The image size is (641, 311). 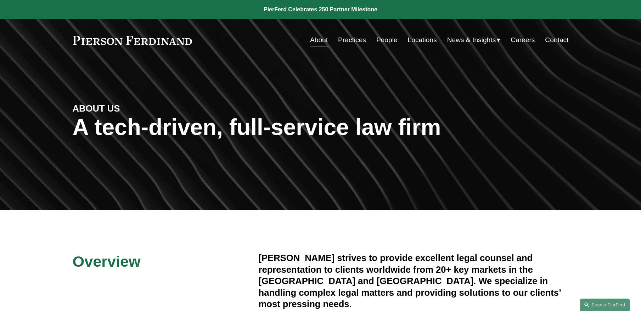 What do you see at coordinates (522, 40) in the screenshot?
I see `a: Careers` at bounding box center [522, 40].